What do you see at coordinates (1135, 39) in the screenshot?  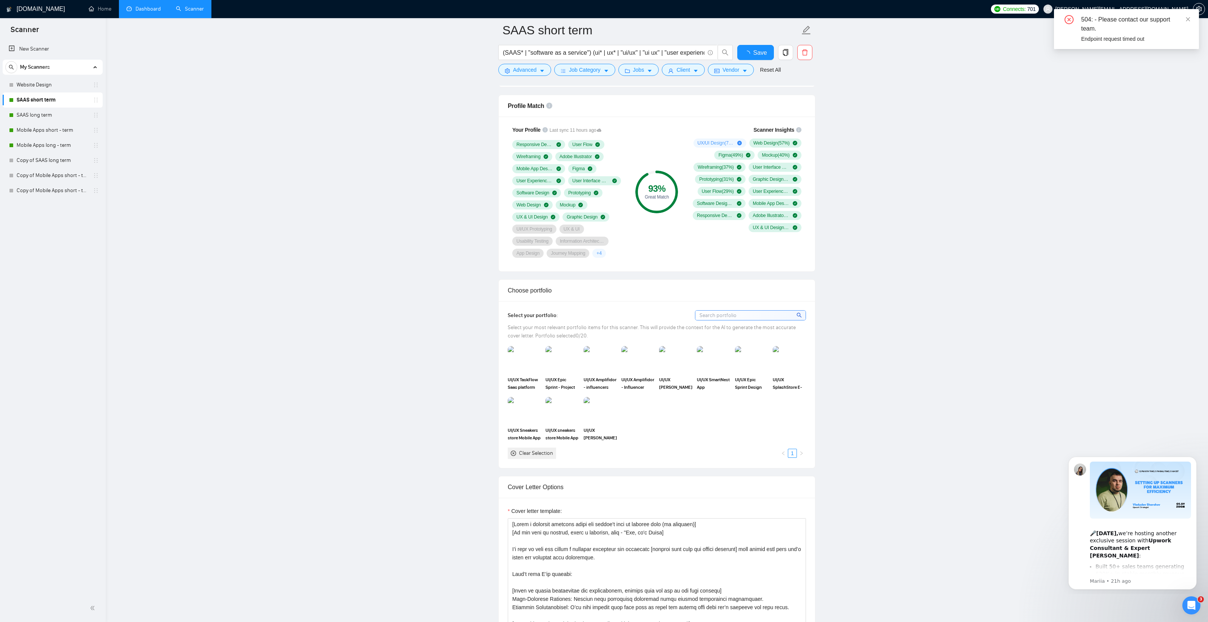 I see `div: Endpoint request timed out` at bounding box center [1135, 39].